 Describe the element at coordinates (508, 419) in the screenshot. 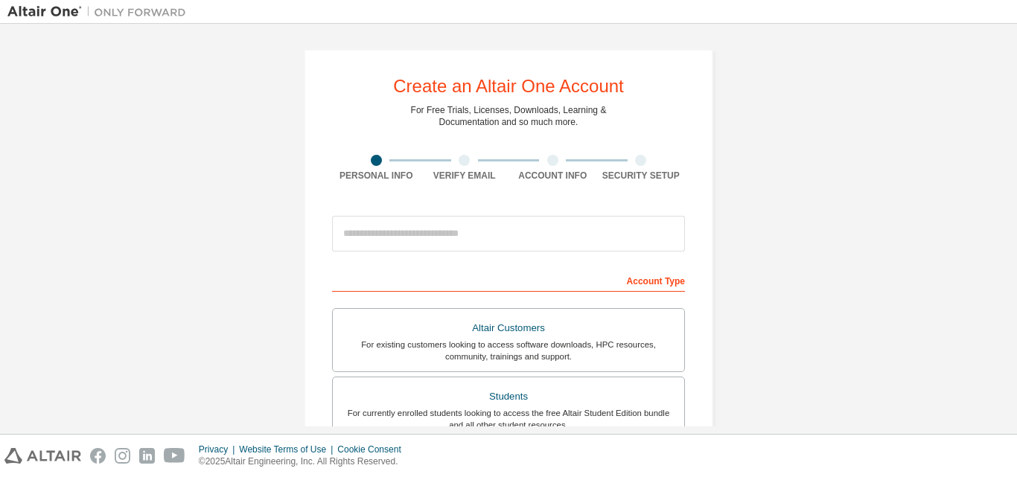

I see `div: For currently enrolled students looking to access the free Altair Student Edition bundle and all ...` at that location.